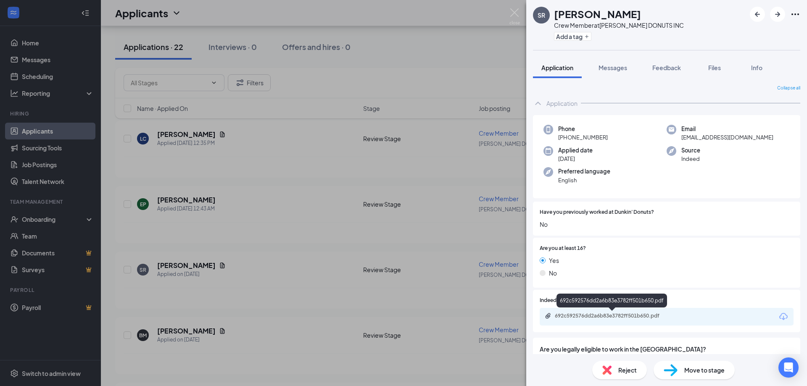  Describe the element at coordinates (757, 14) in the screenshot. I see `svg: ArrowLeftNew` at that location.